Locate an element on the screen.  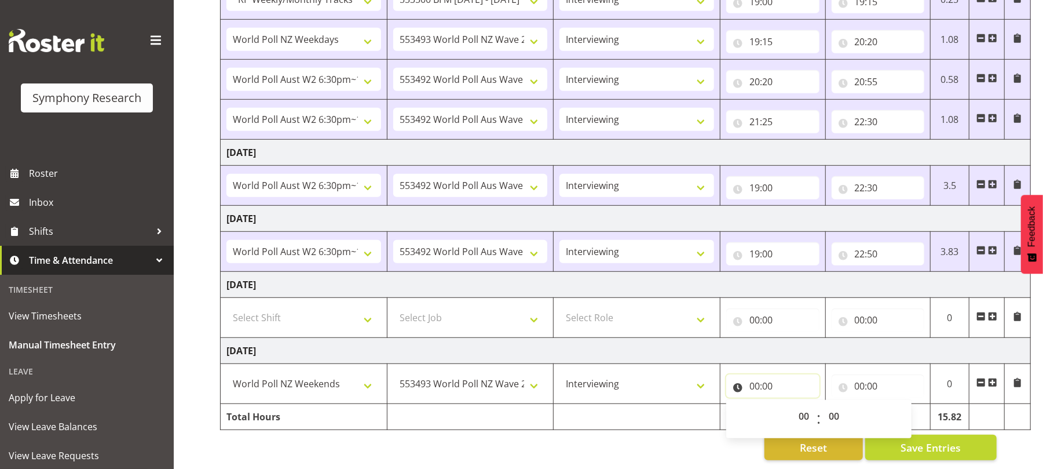
td: 0.58 is located at coordinates (950, 79).